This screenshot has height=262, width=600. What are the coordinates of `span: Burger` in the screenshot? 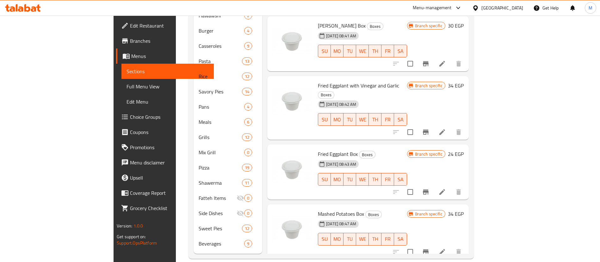 It's located at (222, 31).